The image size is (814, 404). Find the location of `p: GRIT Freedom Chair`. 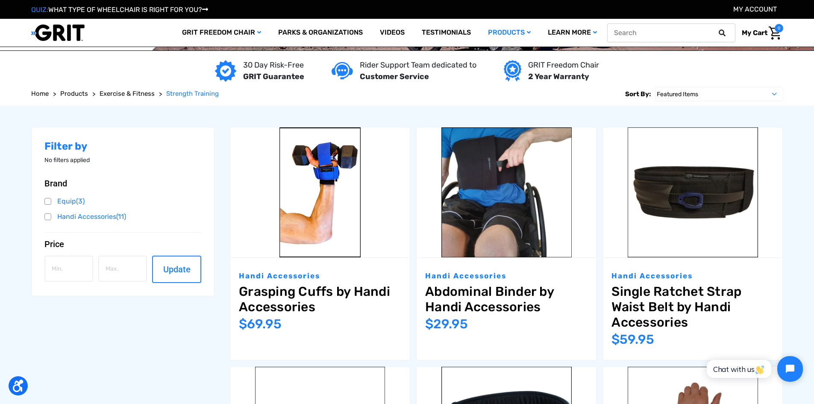

p: GRIT Freedom Chair is located at coordinates (564, 65).